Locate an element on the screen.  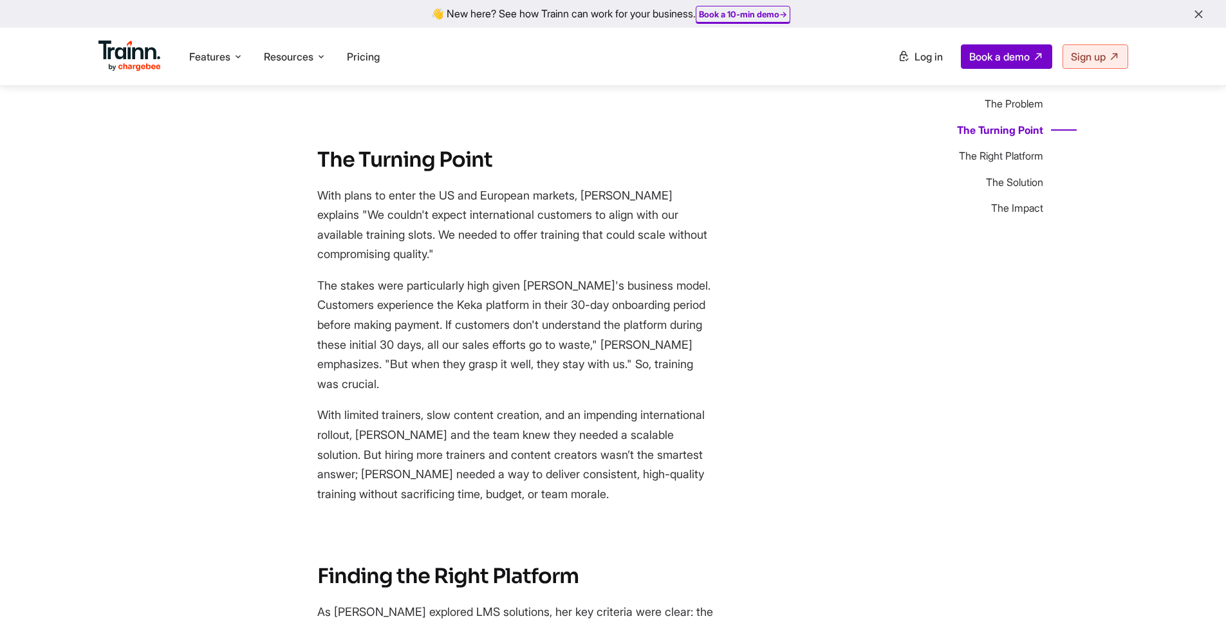
a: Sign up is located at coordinates (1095, 57).